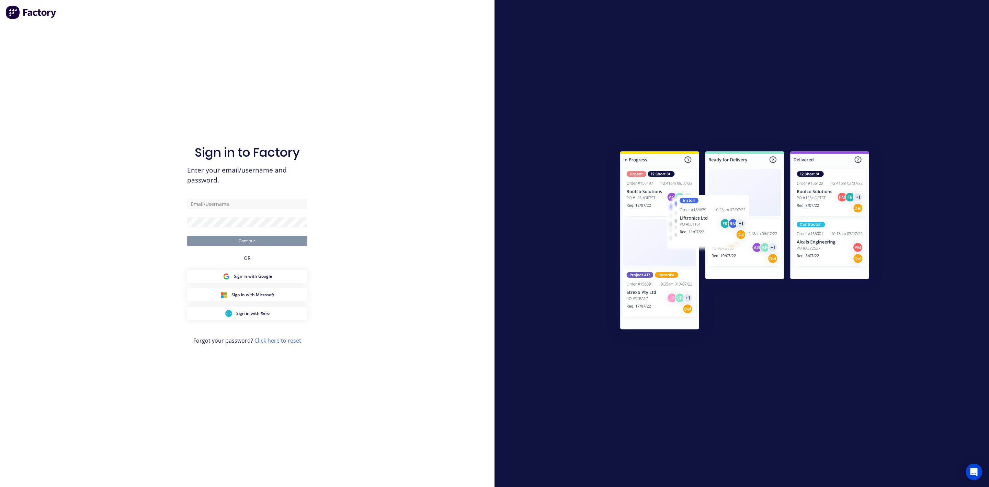 The width and height of the screenshot is (989, 487). What do you see at coordinates (31, 12) in the screenshot?
I see `img: Factory` at bounding box center [31, 12].